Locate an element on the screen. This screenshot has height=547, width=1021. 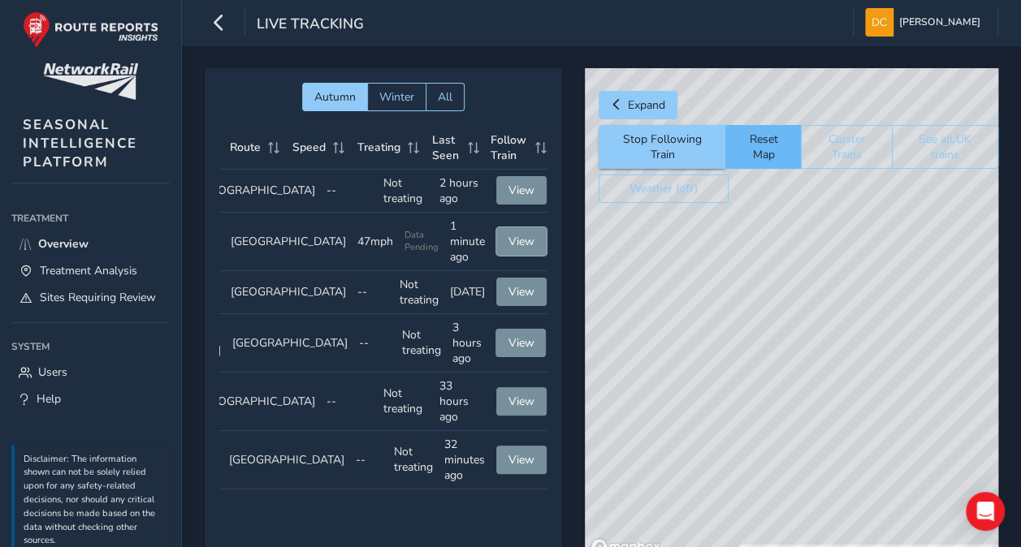
span: Last Seen is located at coordinates (447, 148).